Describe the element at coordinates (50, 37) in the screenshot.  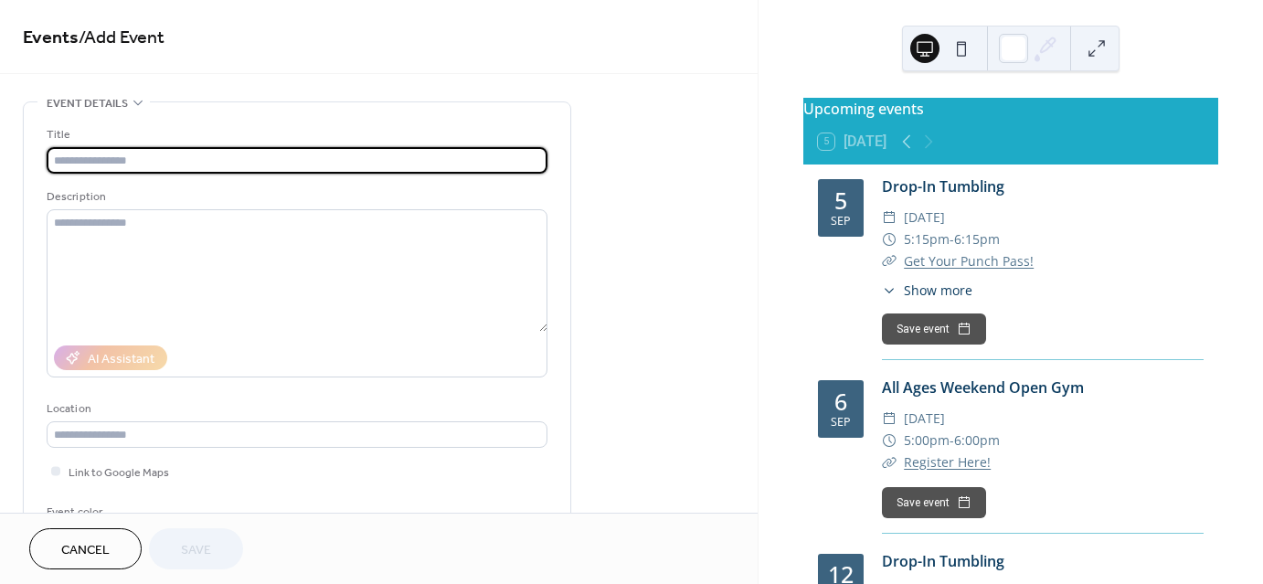
I see `a: Events` at that location.